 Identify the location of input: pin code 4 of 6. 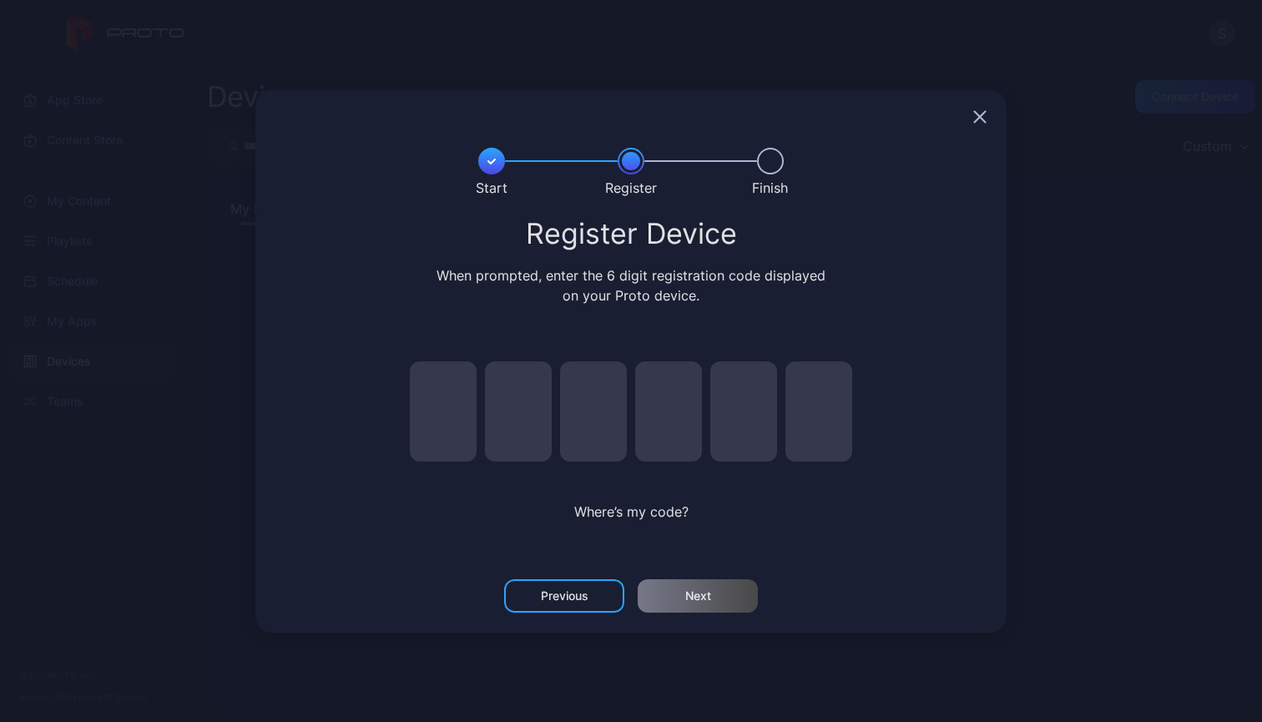
(669, 412).